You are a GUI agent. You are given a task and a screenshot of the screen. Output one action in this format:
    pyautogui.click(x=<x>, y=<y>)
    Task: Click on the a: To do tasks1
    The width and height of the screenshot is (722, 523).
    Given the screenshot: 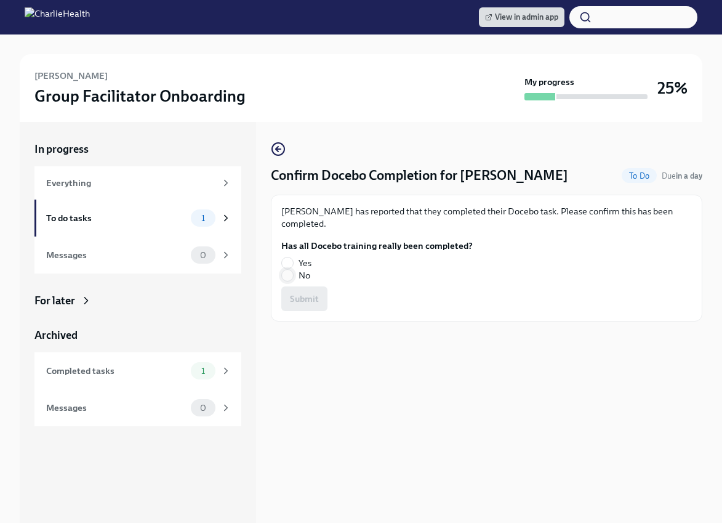 What is the action you would take?
    pyautogui.click(x=138, y=218)
    